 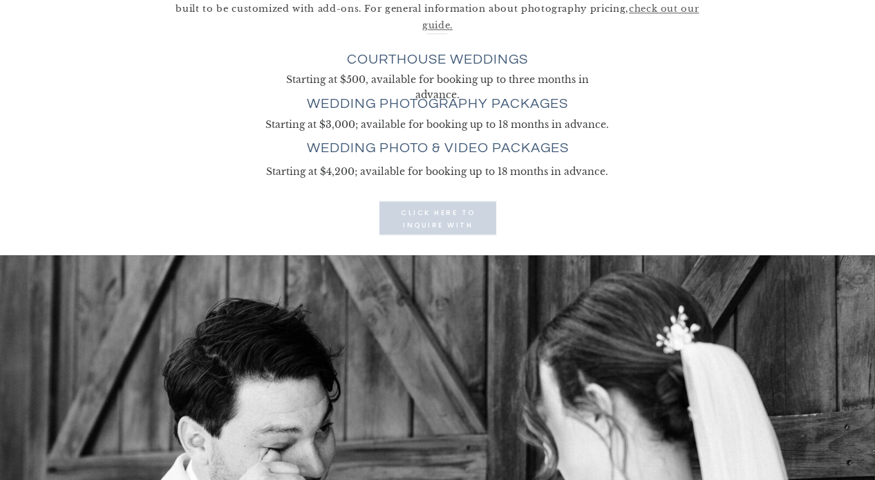 What do you see at coordinates (437, 171) in the screenshot?
I see `p: Starting at $4,200; available for booking up to 18 months in advance.` at bounding box center [437, 171].